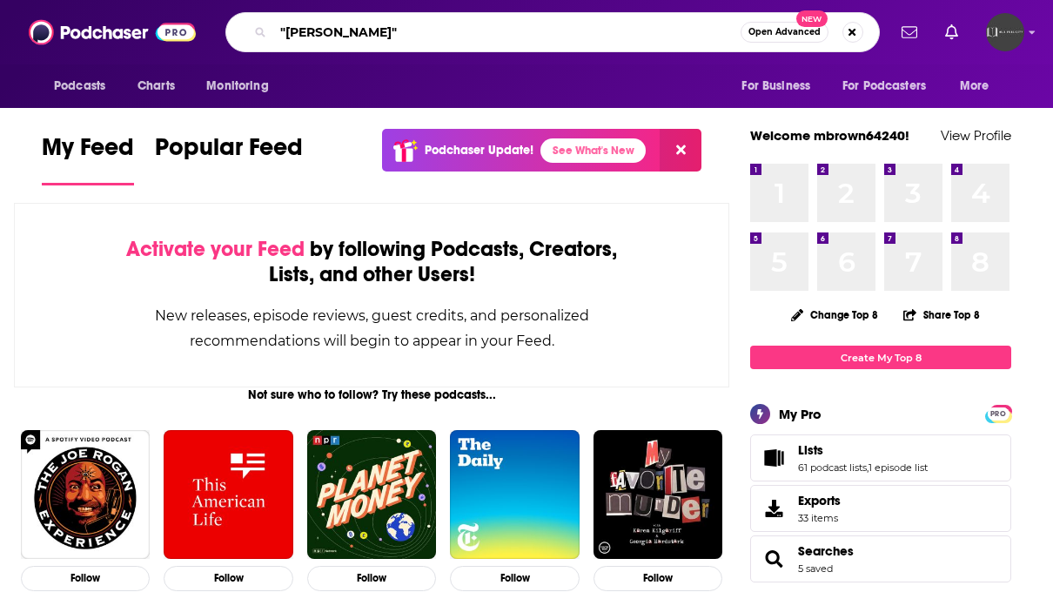  Describe the element at coordinates (784, 32) in the screenshot. I see `button: Open AdvancedNew` at that location.